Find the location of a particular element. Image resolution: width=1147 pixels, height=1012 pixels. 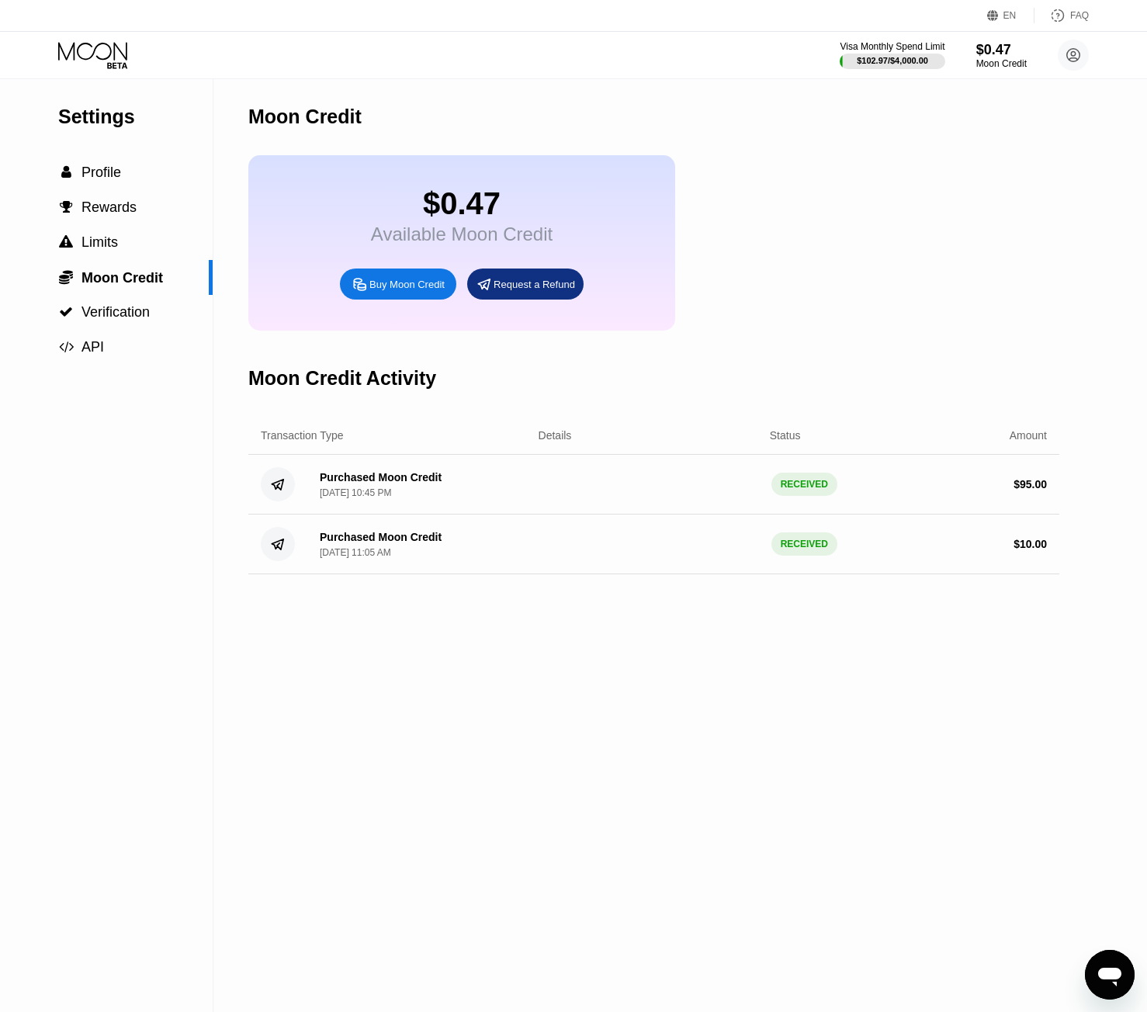

div: Available Moon Credit is located at coordinates (462, 234).